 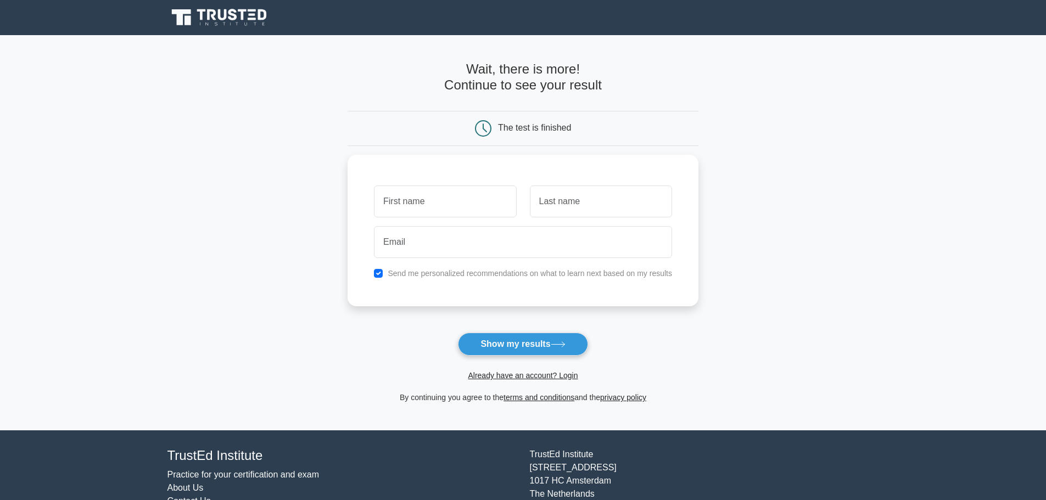 I want to click on label: Send me personalized recommendations on what to learn next based on my results, so click(x=530, y=274).